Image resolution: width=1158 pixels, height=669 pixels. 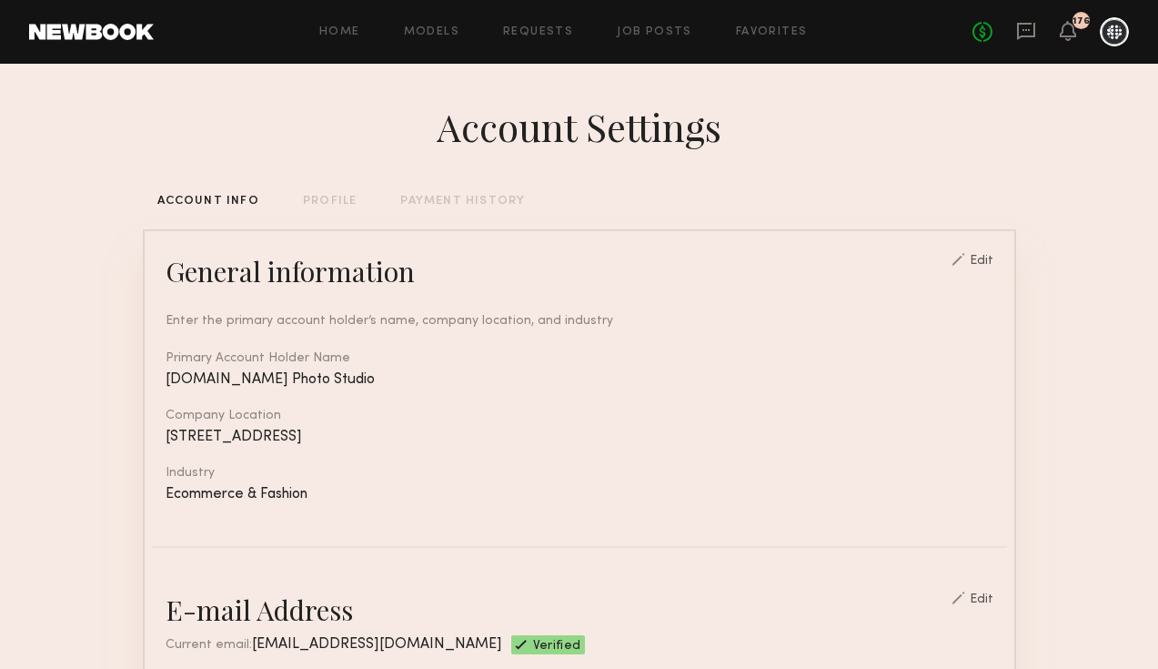 I want to click on div: Ecommerce & Fashion, so click(x=580, y=494).